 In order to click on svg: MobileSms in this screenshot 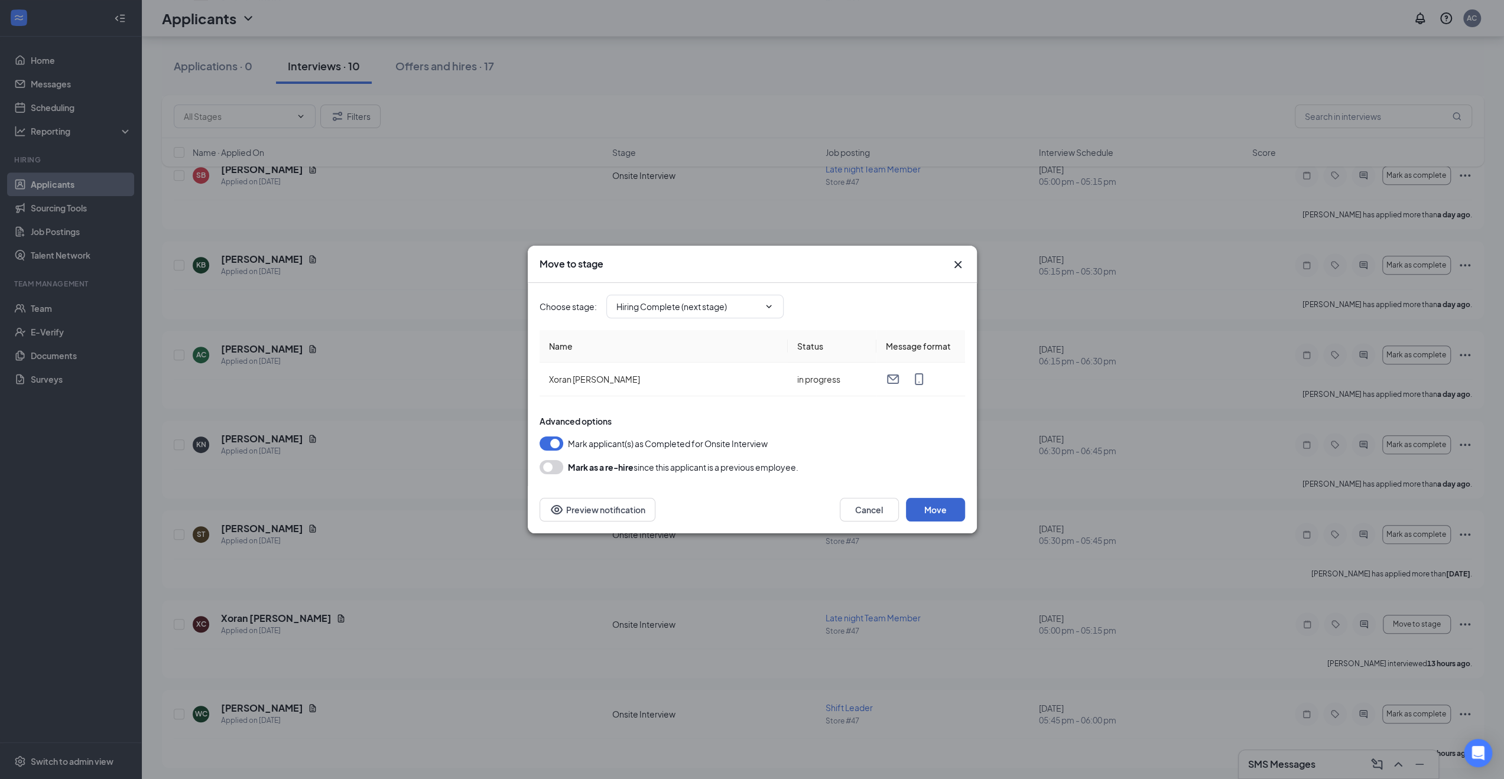, I will do `click(919, 379)`.